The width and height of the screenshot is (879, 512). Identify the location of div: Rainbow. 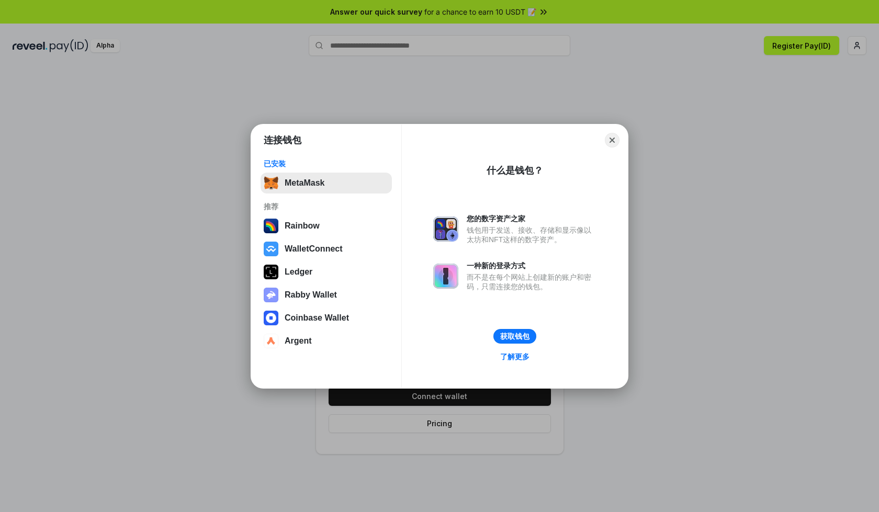
(302, 226).